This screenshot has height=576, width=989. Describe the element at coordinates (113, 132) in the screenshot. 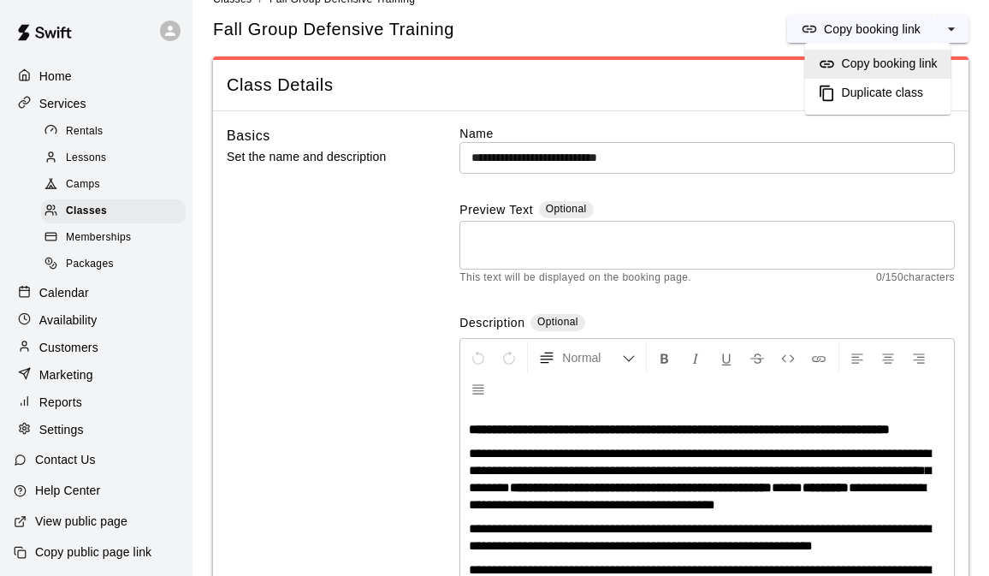

I see `div: Rentals` at that location.